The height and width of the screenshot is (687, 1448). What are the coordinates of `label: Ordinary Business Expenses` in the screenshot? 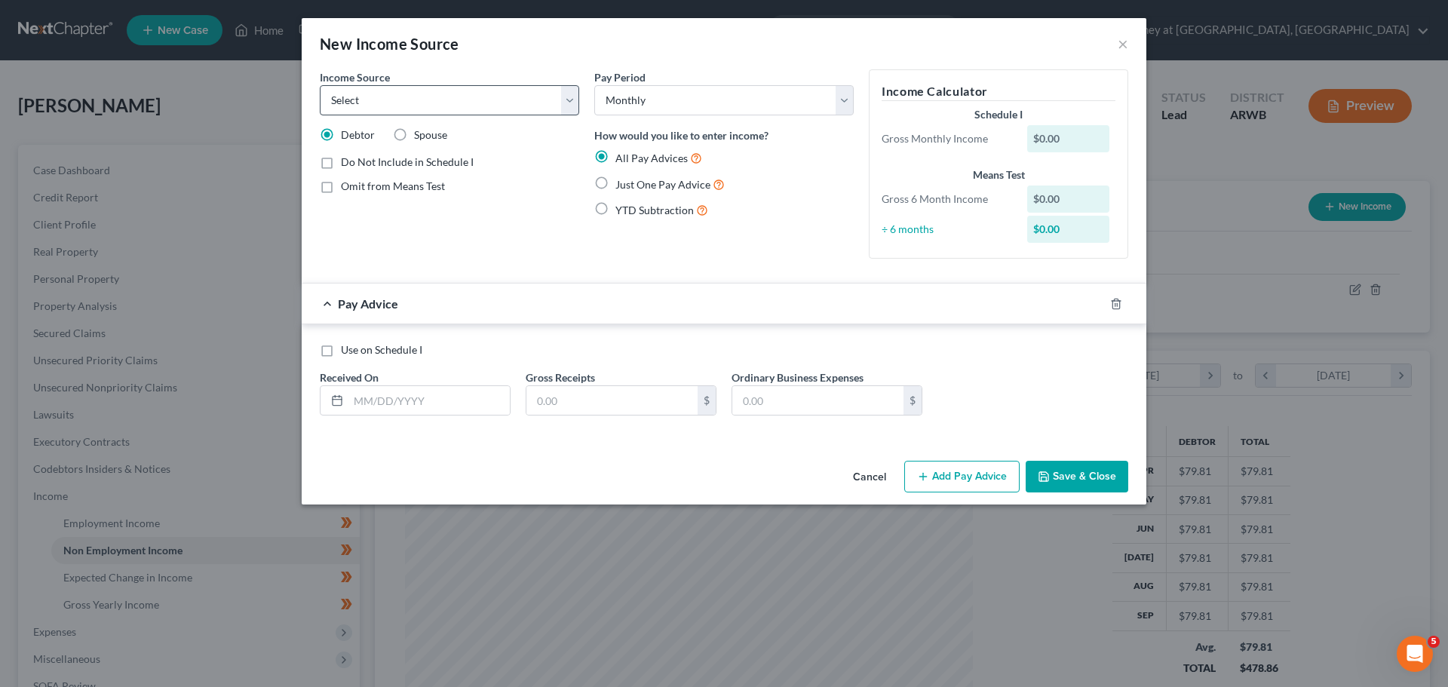 It's located at (797, 377).